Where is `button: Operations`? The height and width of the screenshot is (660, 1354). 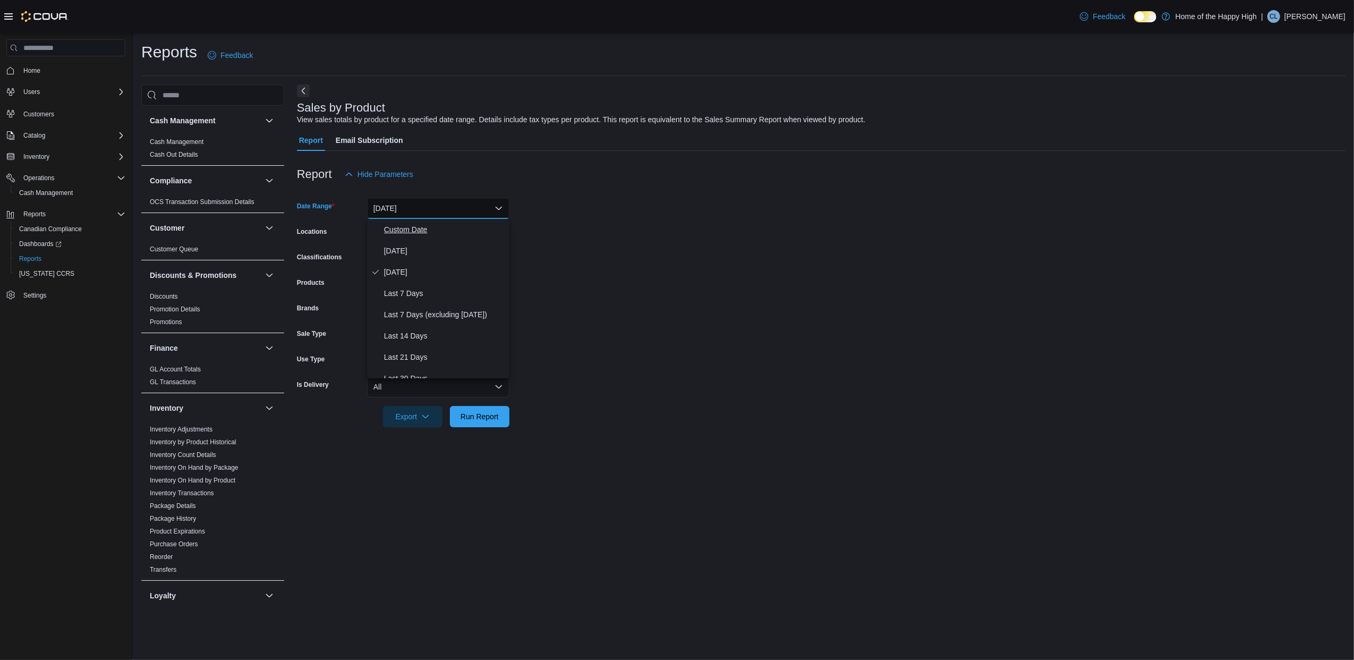 button: Operations is located at coordinates (66, 178).